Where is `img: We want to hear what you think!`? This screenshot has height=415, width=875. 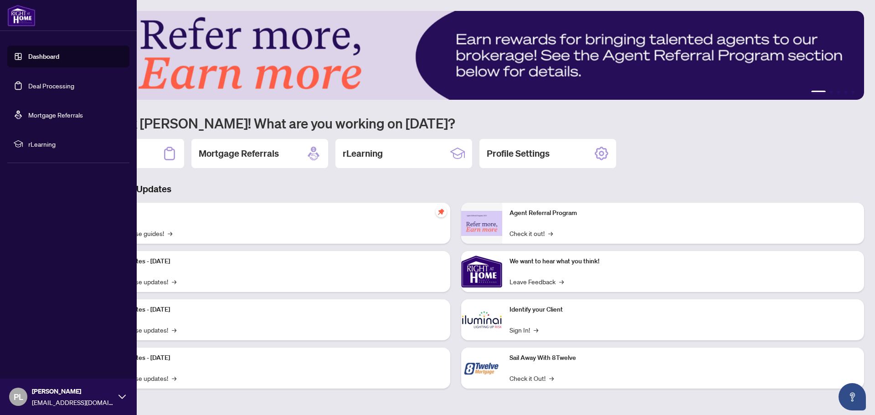
img: We want to hear what you think! is located at coordinates (482, 272).